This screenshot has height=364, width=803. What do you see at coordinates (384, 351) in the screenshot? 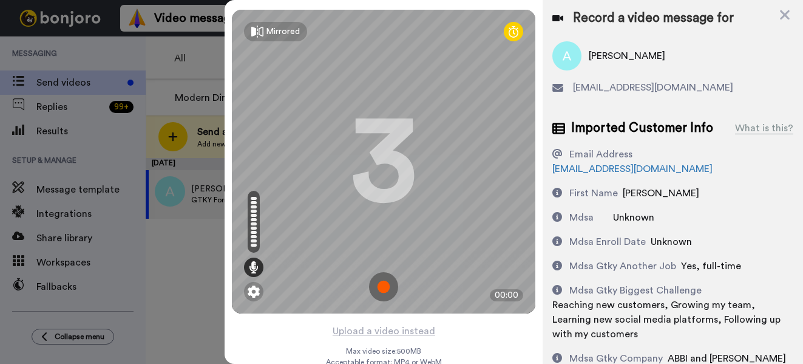
I see `span: Max video size: 500 MB` at bounding box center [384, 351].